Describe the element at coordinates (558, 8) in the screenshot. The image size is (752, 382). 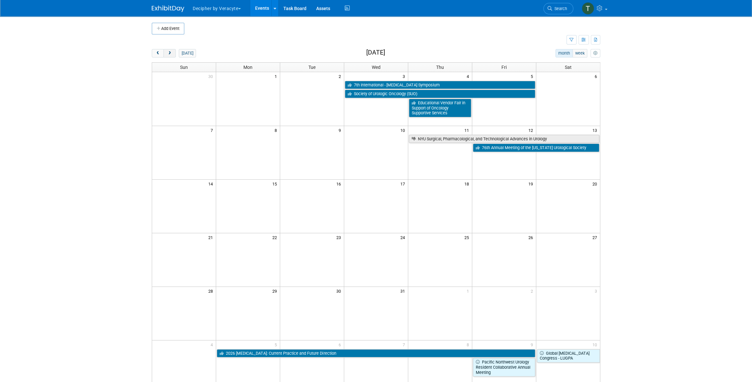
I see `a: Search` at that location.